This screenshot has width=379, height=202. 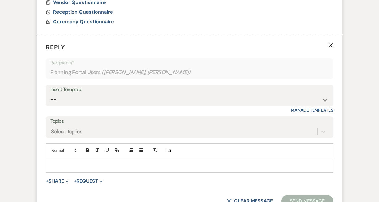 I want to click on button: Ceremony Questionnaire, so click(x=84, y=22).